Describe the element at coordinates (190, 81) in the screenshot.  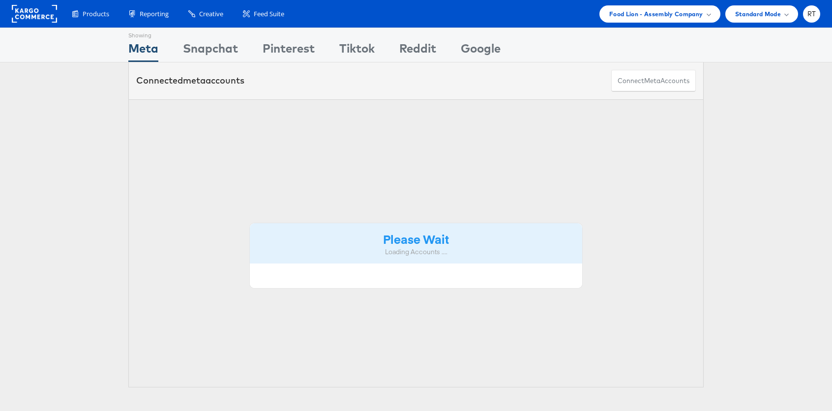
I see `div: Connected accounts` at that location.